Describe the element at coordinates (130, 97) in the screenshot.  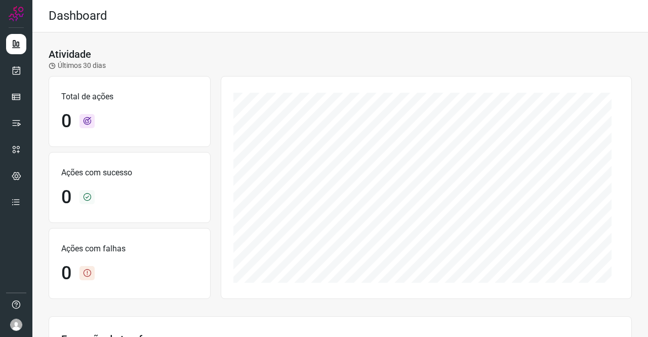
I see `p: Total de ações` at that location.